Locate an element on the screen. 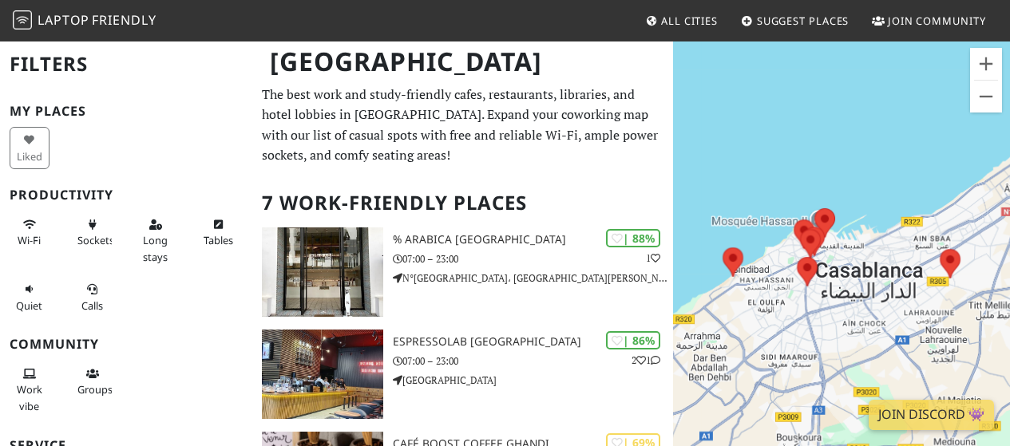 The height and width of the screenshot is (446, 1010). span: Work-friendly tables is located at coordinates (218, 240).